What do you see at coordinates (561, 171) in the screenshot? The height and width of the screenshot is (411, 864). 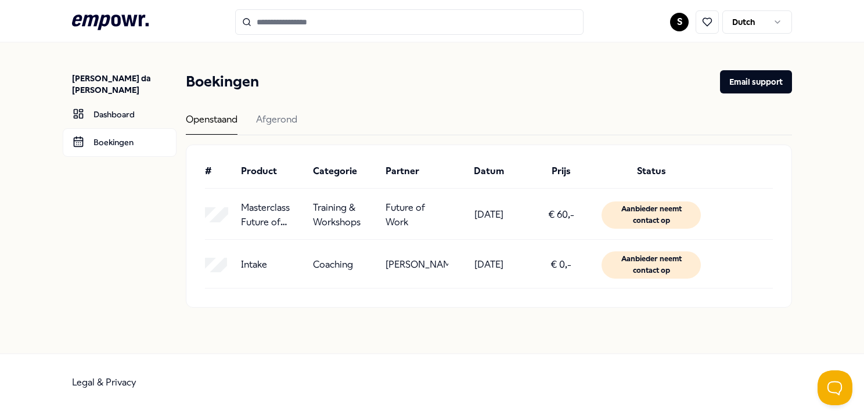 I see `div: Prijs` at bounding box center [561, 171].